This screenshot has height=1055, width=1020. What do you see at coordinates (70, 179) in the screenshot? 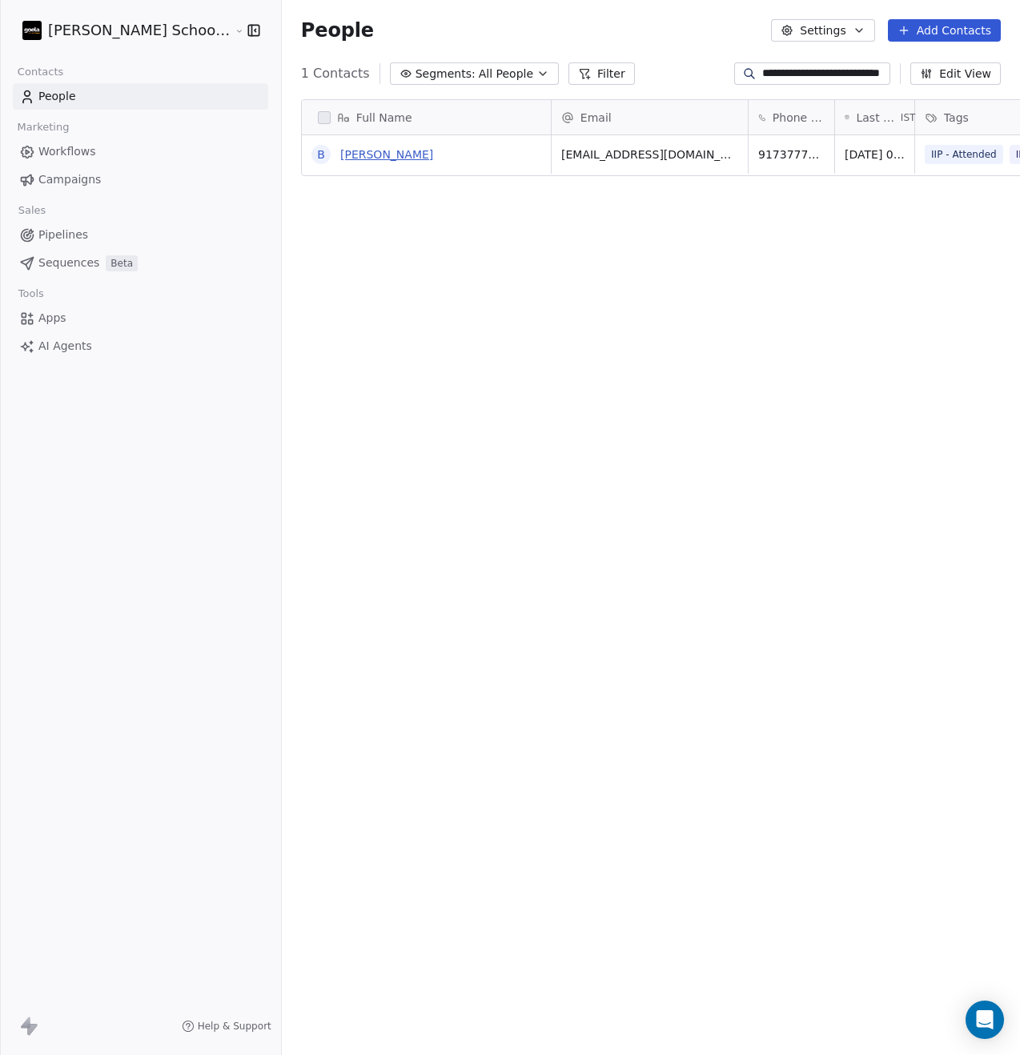
I see `span: Campaigns` at bounding box center [70, 179].